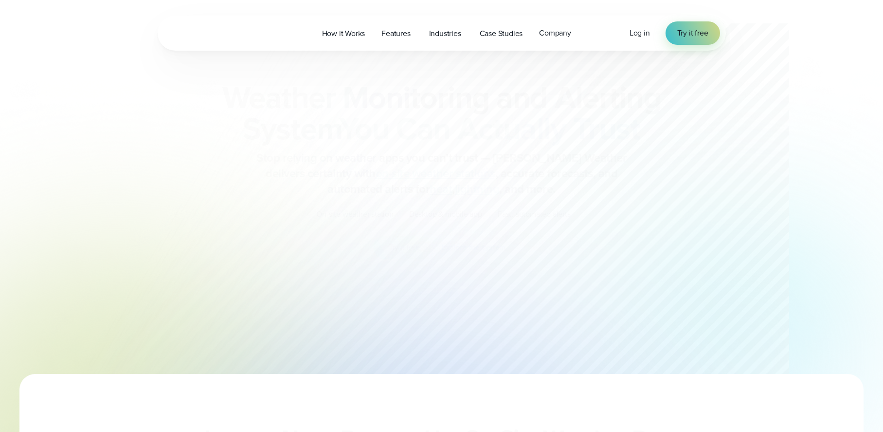 The image size is (883, 432). What do you see at coordinates (396, 34) in the screenshot?
I see `span: Features` at bounding box center [396, 34].